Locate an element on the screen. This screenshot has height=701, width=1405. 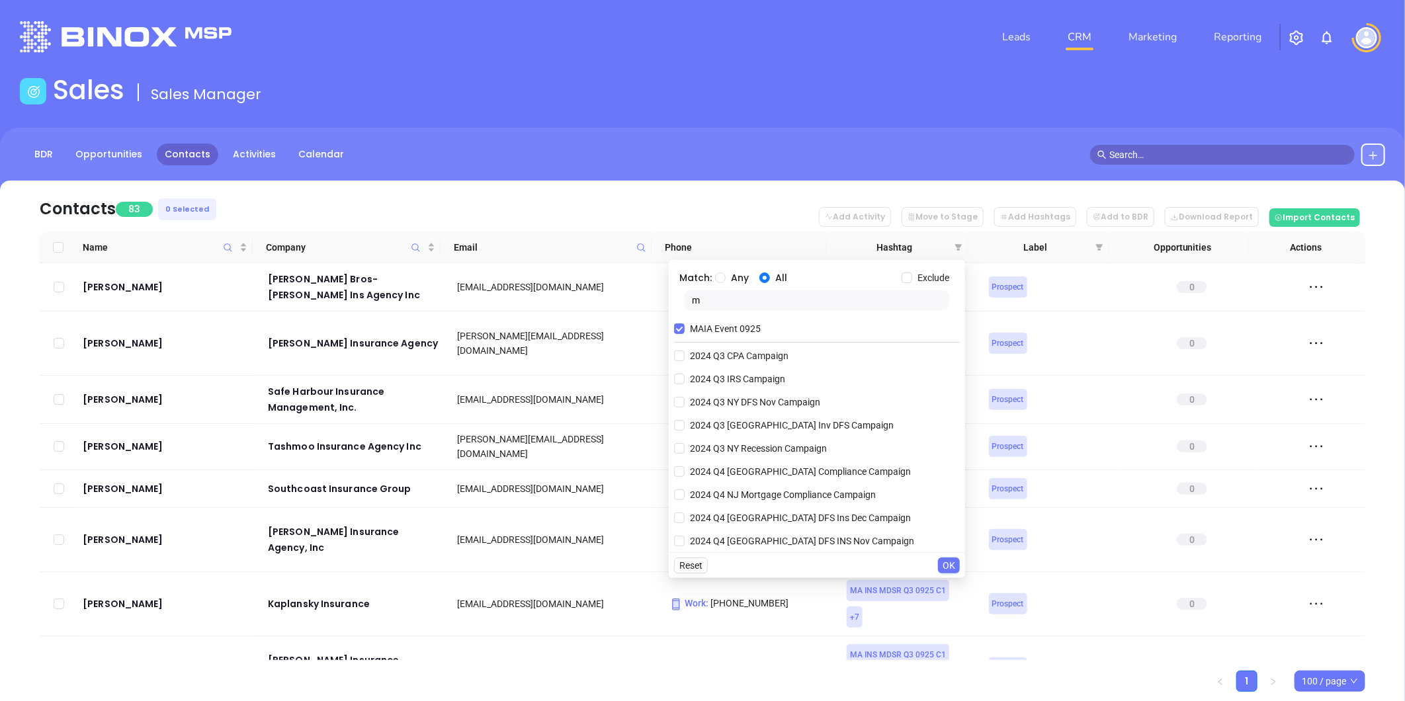
span: Name is located at coordinates (160, 247).